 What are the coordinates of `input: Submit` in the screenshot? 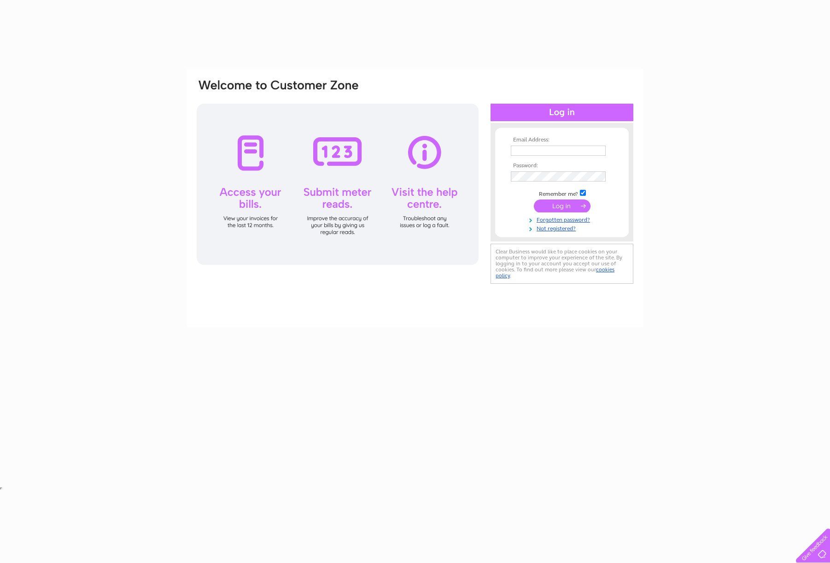 It's located at (562, 206).